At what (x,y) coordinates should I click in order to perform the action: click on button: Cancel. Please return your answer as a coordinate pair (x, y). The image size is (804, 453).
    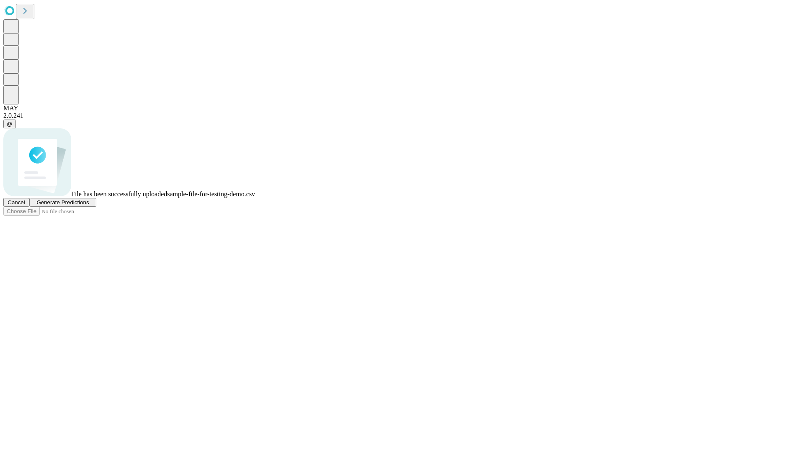
    Looking at the image, I should click on (16, 202).